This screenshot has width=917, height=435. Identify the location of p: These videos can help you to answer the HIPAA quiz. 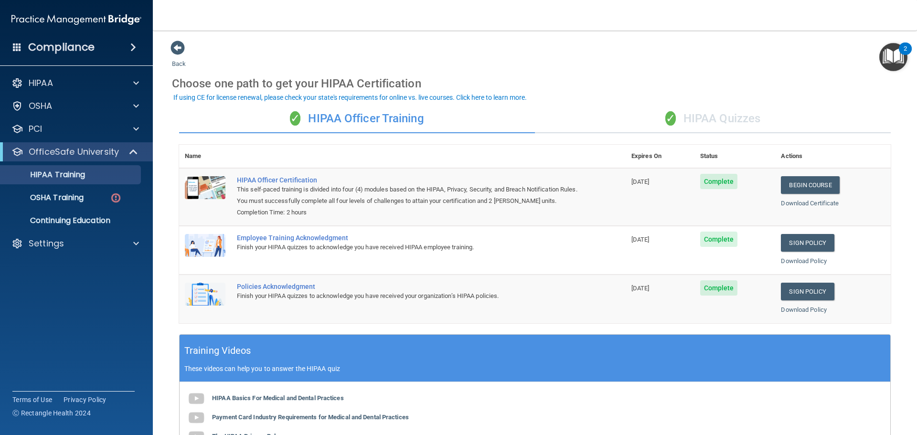
(535, 369).